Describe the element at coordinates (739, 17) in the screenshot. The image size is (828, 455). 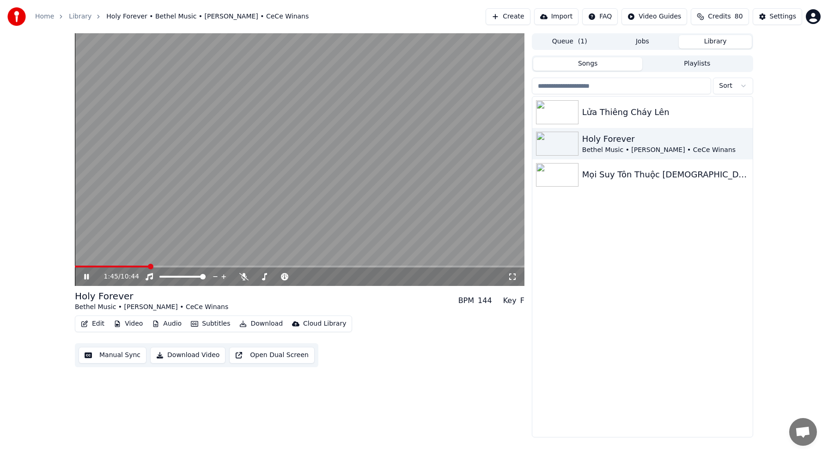
I see `span: 80` at that location.